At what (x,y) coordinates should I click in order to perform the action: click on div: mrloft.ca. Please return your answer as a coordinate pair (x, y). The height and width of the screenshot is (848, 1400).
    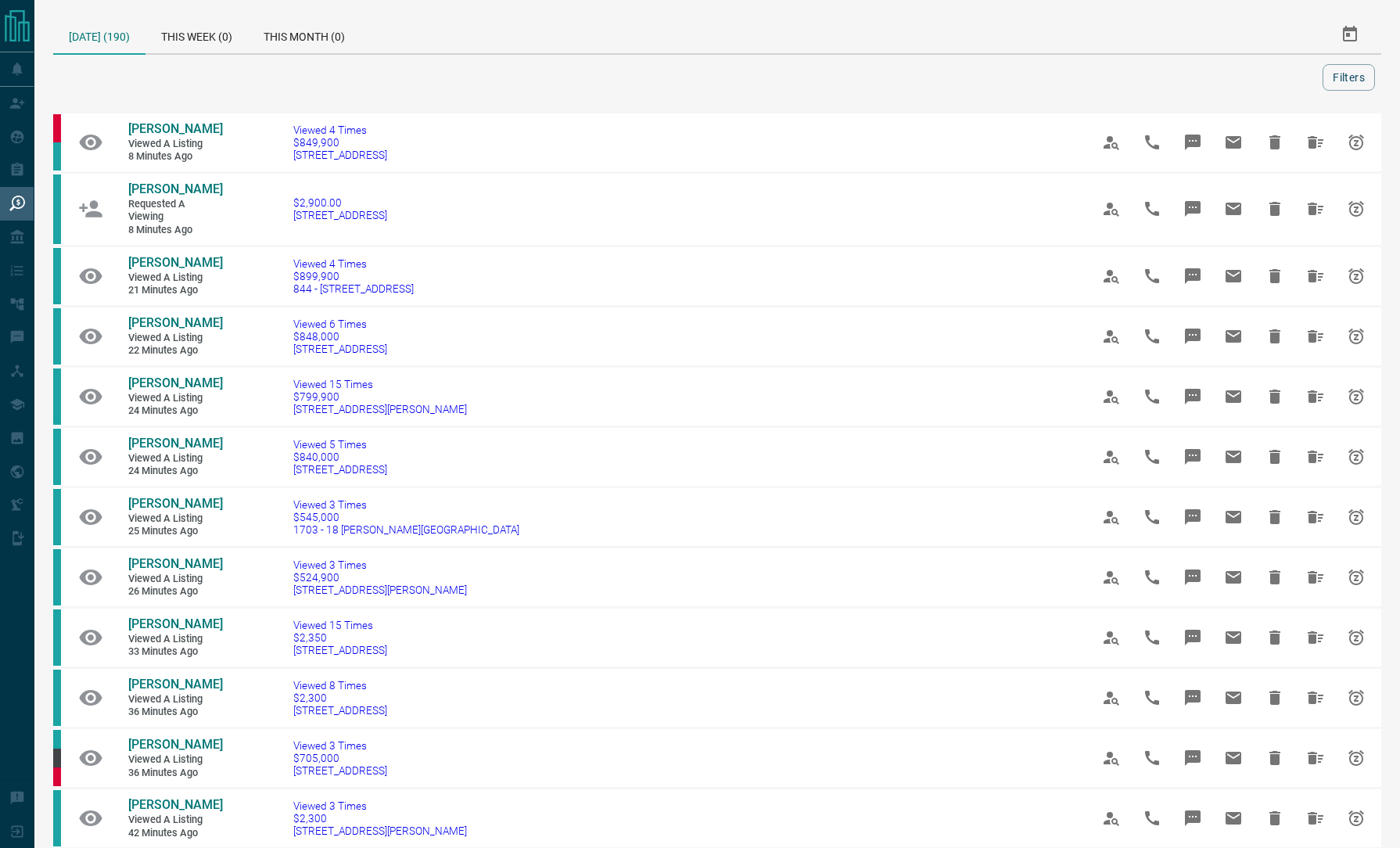
    Looking at the image, I should click on (57, 758).